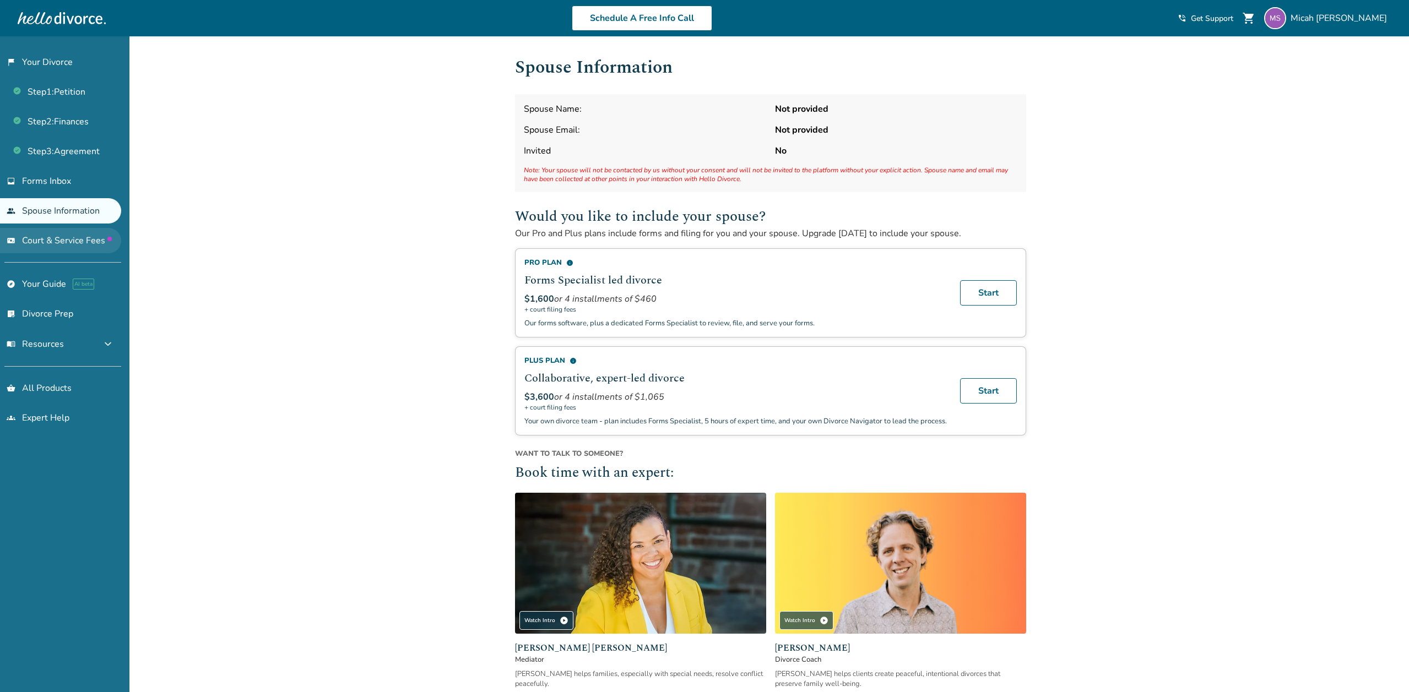 Image resolution: width=1409 pixels, height=692 pixels. I want to click on span: Forms Inbox, so click(46, 181).